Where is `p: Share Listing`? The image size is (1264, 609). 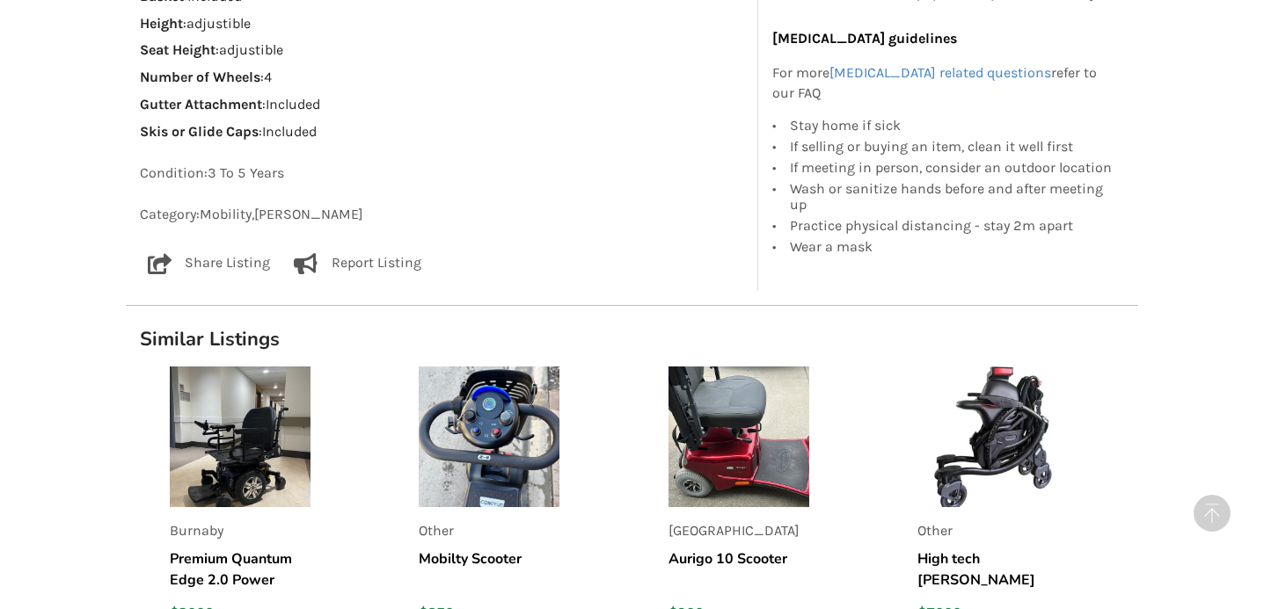
p: Share Listing is located at coordinates (227, 264).